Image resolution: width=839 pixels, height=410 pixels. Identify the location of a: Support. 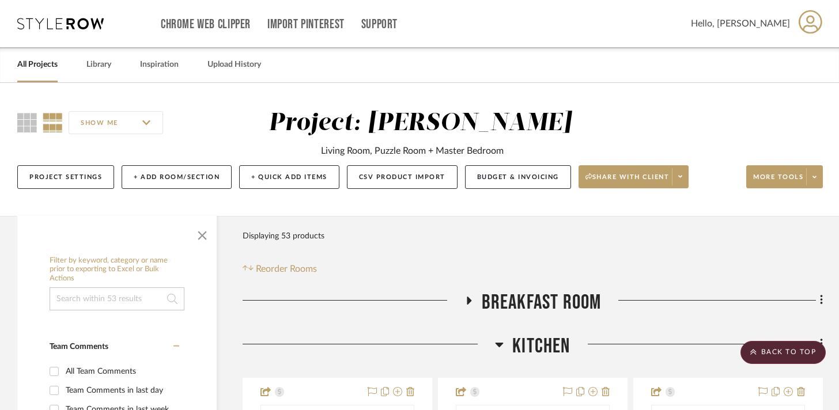
(379, 24).